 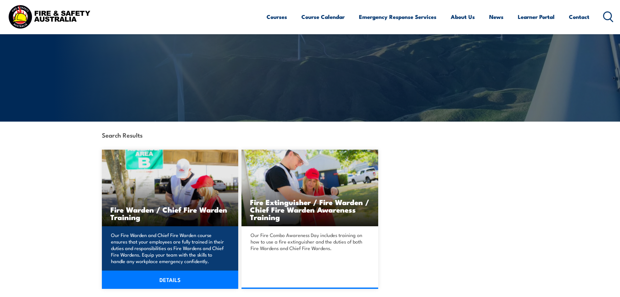 I want to click on p: Our Fire Combo Awareness Day includes training on how to use a fire extinguisher and the duties o..., so click(x=309, y=241).